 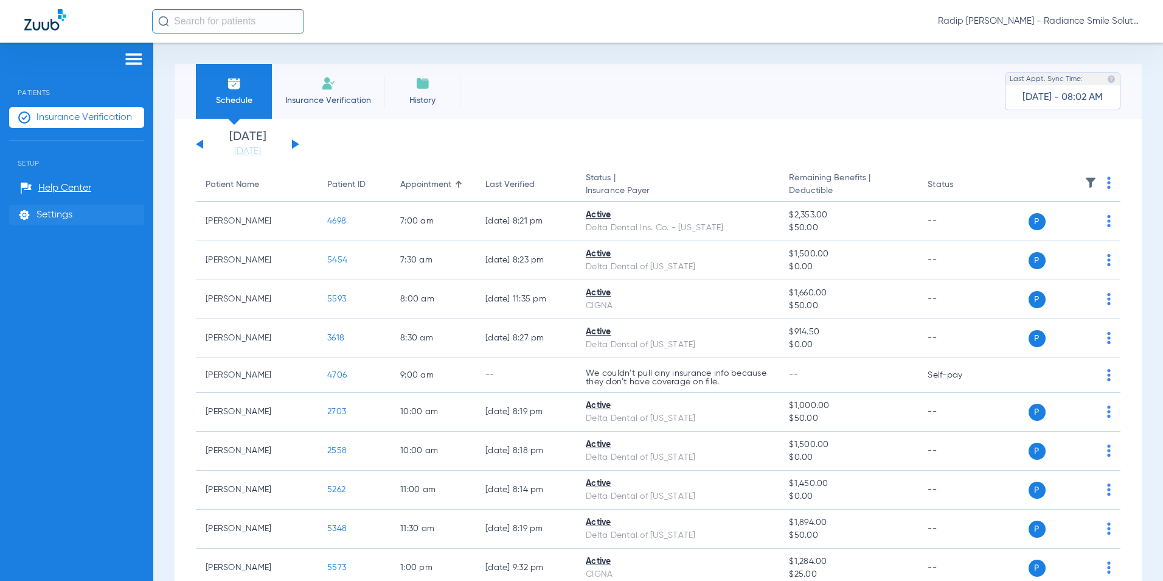 What do you see at coordinates (422, 100) in the screenshot?
I see `span: History` at bounding box center [422, 100].